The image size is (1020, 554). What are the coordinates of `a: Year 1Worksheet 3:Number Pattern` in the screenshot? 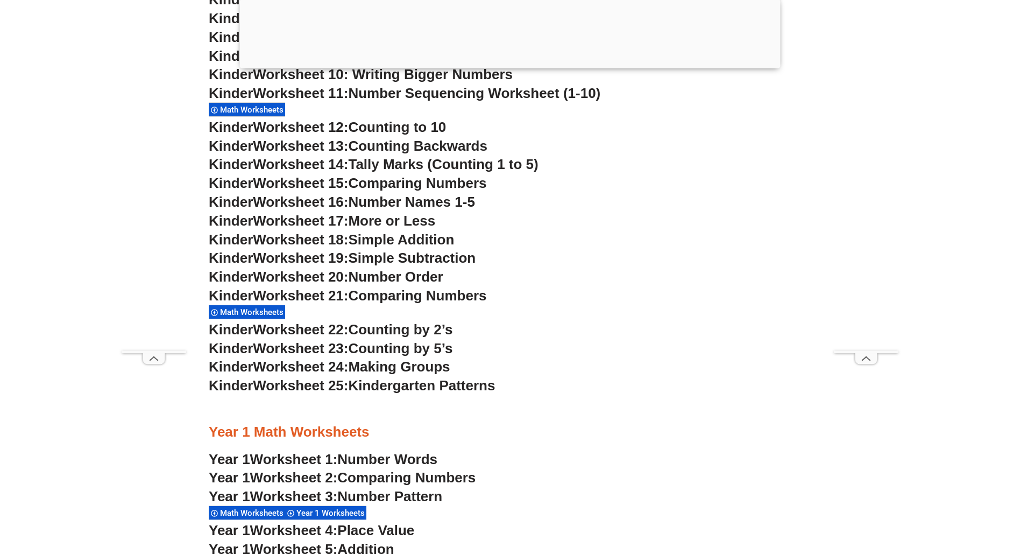 It's located at (325, 496).